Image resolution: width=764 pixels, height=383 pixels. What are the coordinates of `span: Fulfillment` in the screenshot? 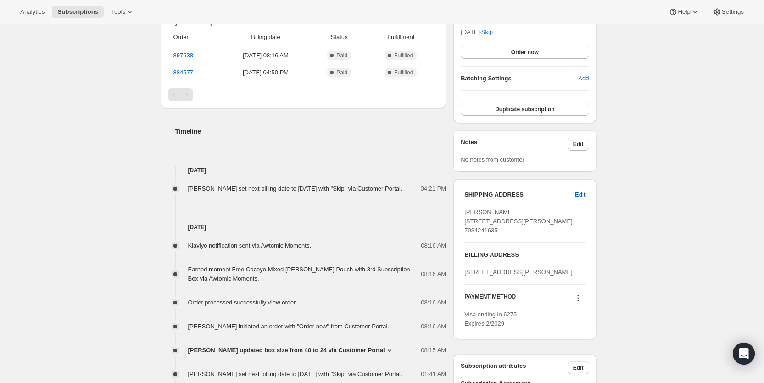 It's located at (401, 37).